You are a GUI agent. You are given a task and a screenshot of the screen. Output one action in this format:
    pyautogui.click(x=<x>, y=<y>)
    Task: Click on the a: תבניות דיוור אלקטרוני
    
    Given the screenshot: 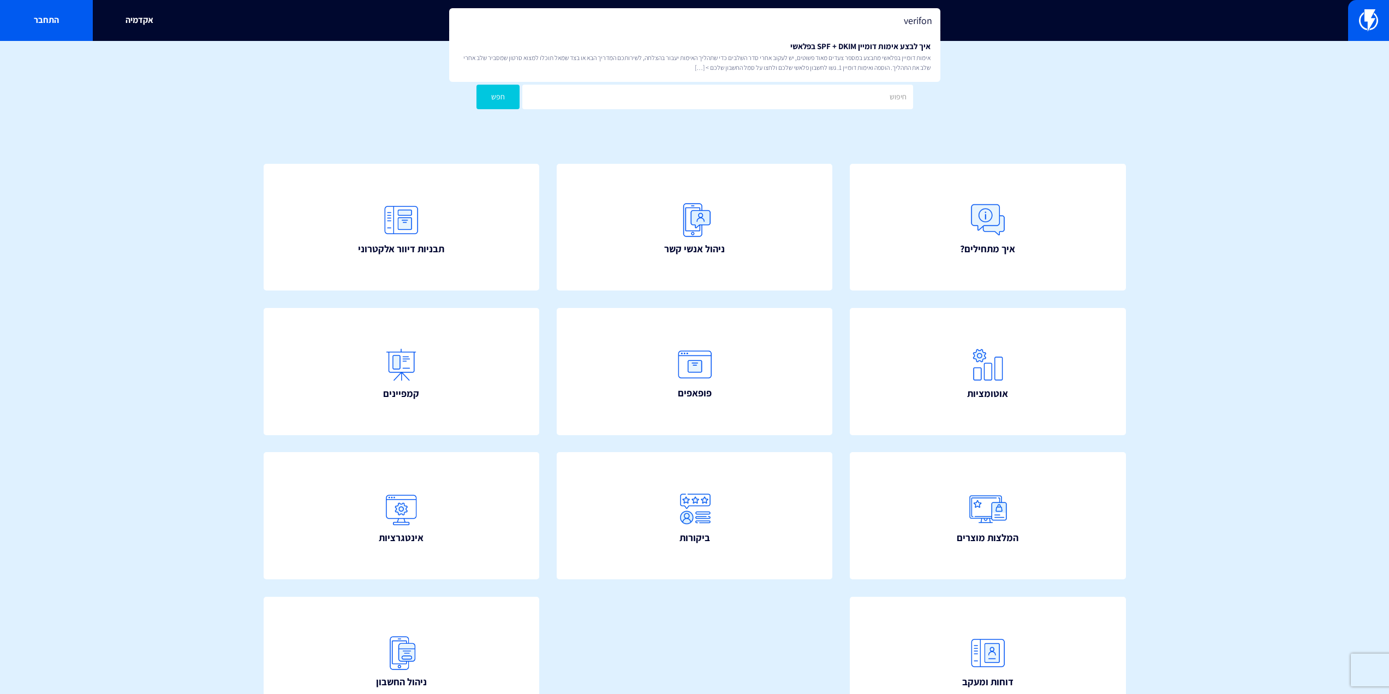 What is the action you would take?
    pyautogui.click(x=402, y=227)
    